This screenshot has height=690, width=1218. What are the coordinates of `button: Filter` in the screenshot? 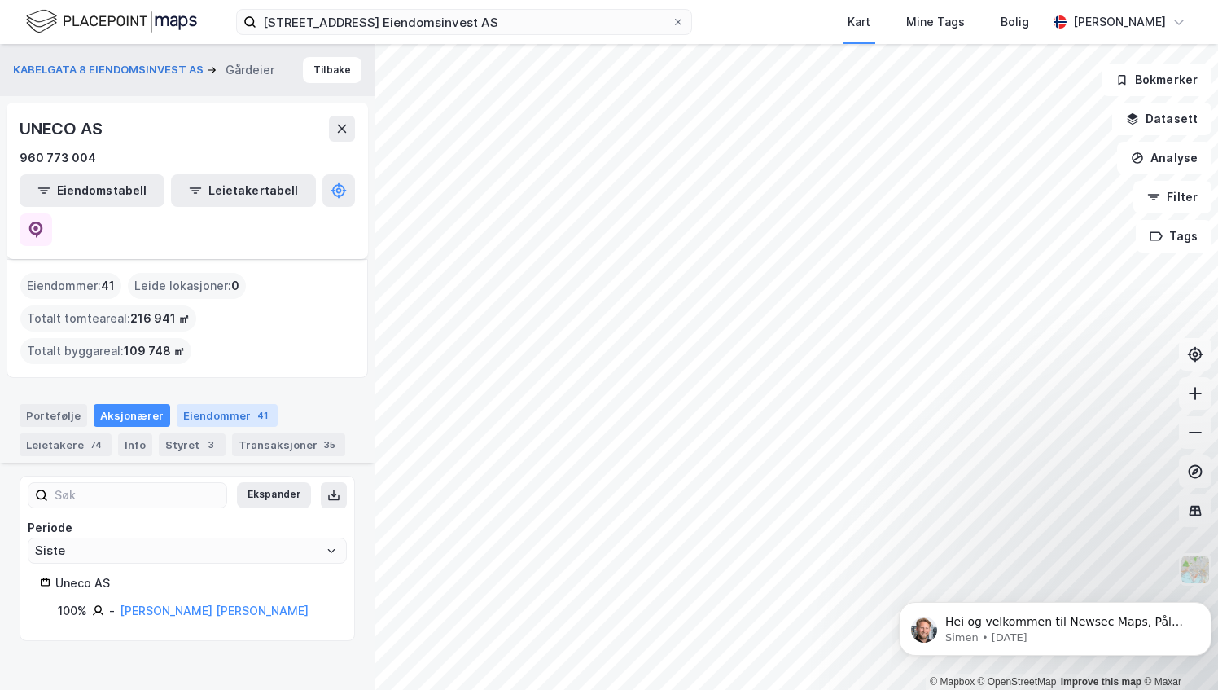 It's located at (1173, 197).